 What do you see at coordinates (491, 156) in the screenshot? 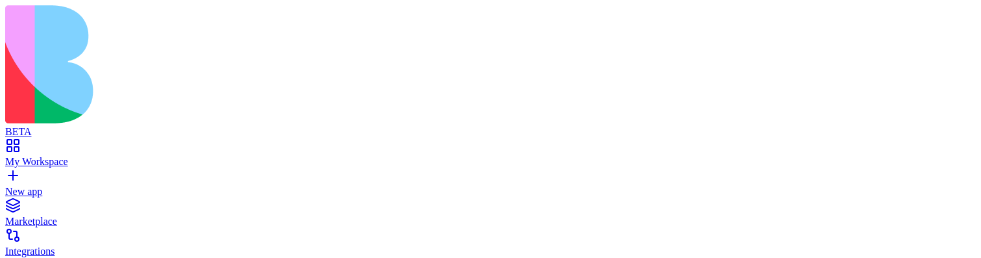
I see `a: My Workspace` at bounding box center [491, 156].